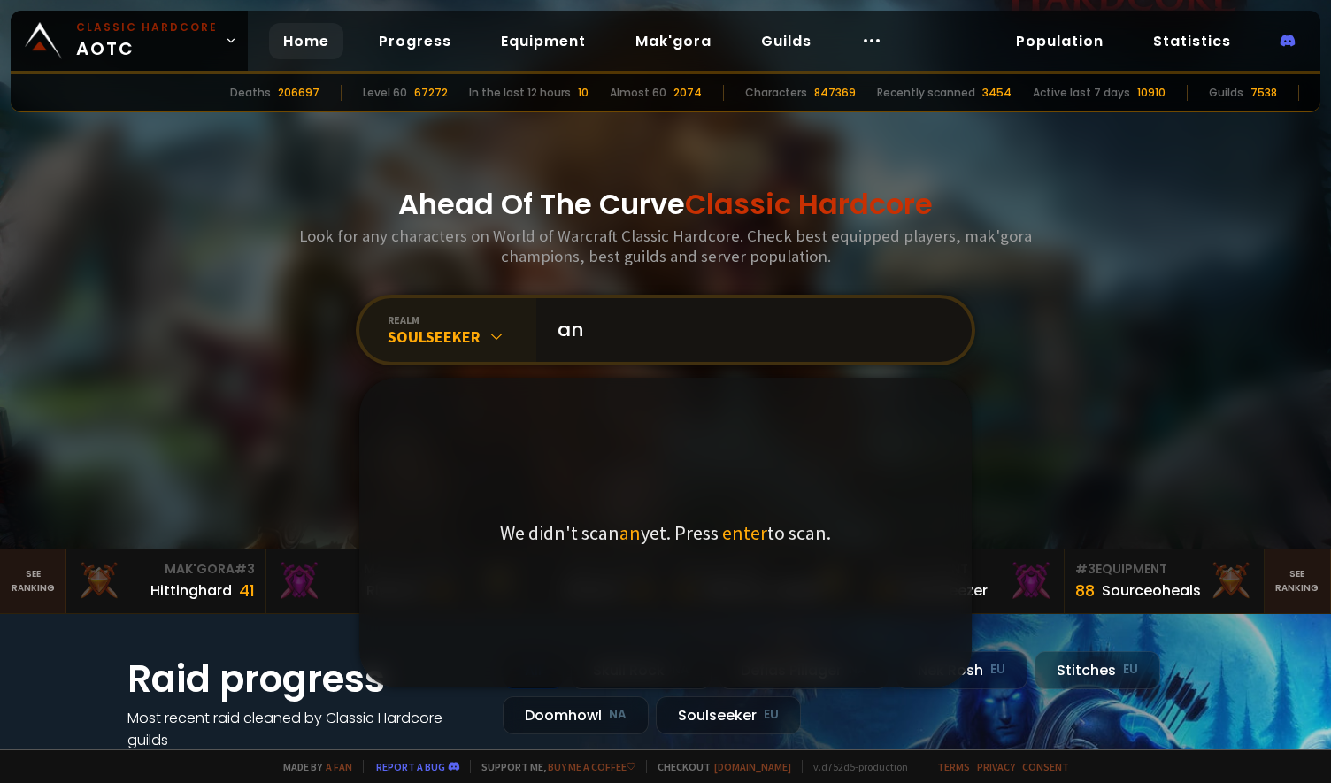  I want to click on div: Level 60, so click(385, 93).